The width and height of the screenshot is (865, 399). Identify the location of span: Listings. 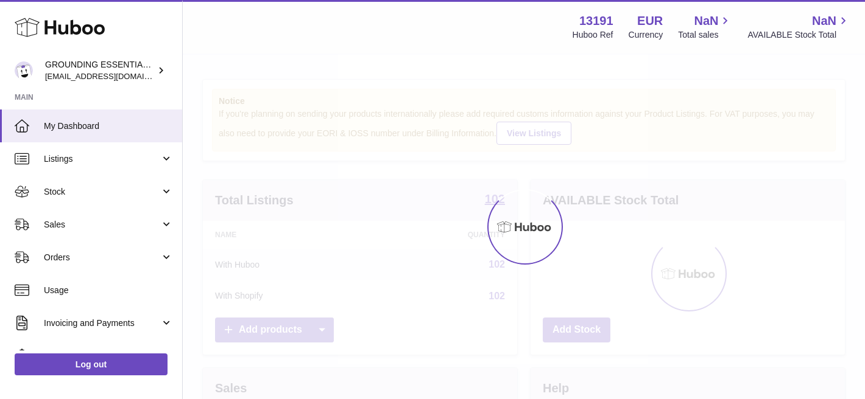
(102, 159).